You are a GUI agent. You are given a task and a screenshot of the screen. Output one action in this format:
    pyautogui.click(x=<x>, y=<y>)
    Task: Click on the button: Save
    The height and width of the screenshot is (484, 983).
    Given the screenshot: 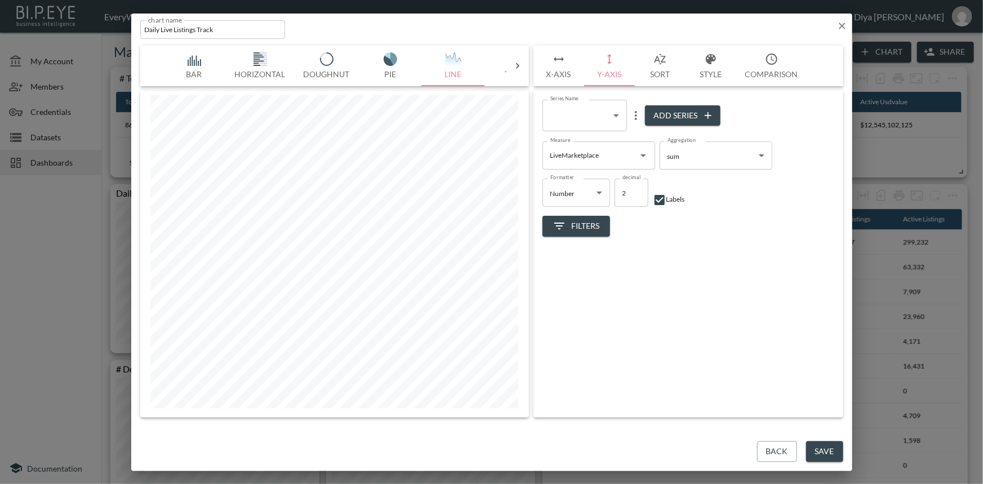 What is the action you would take?
    pyautogui.click(x=824, y=451)
    